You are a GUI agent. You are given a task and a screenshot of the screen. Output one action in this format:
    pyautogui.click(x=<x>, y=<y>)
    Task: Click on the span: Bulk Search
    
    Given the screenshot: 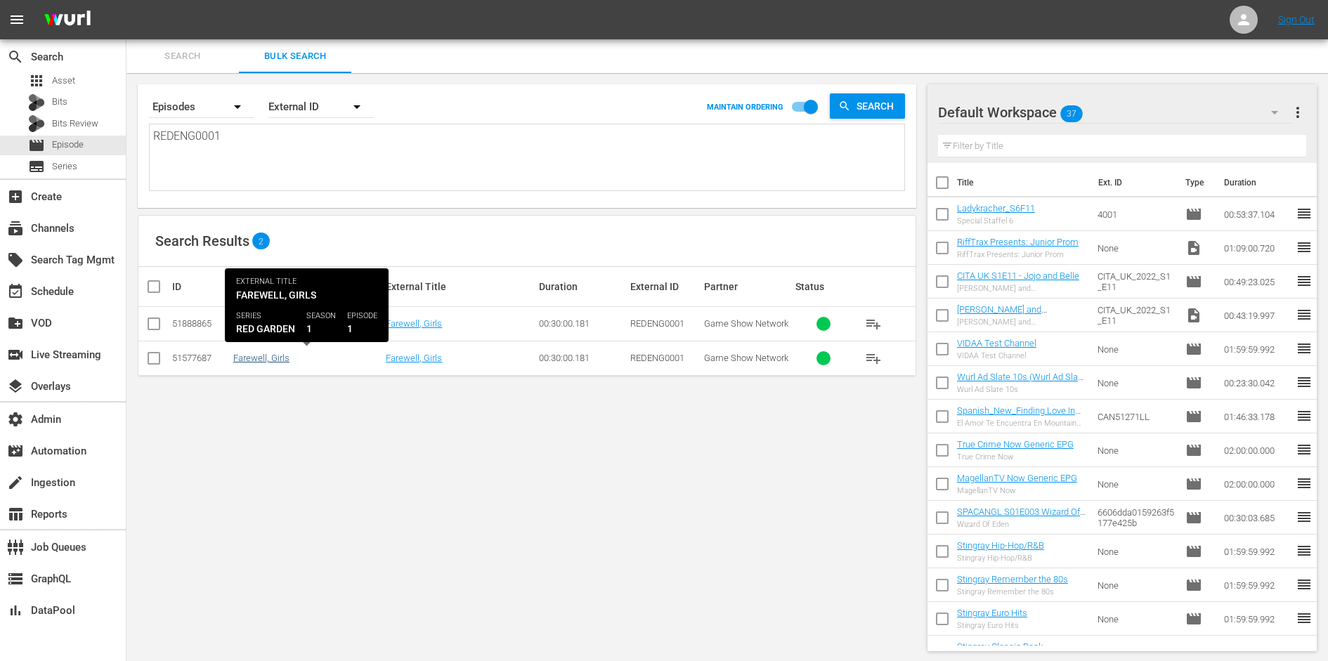 What is the action you would take?
    pyautogui.click(x=295, y=56)
    